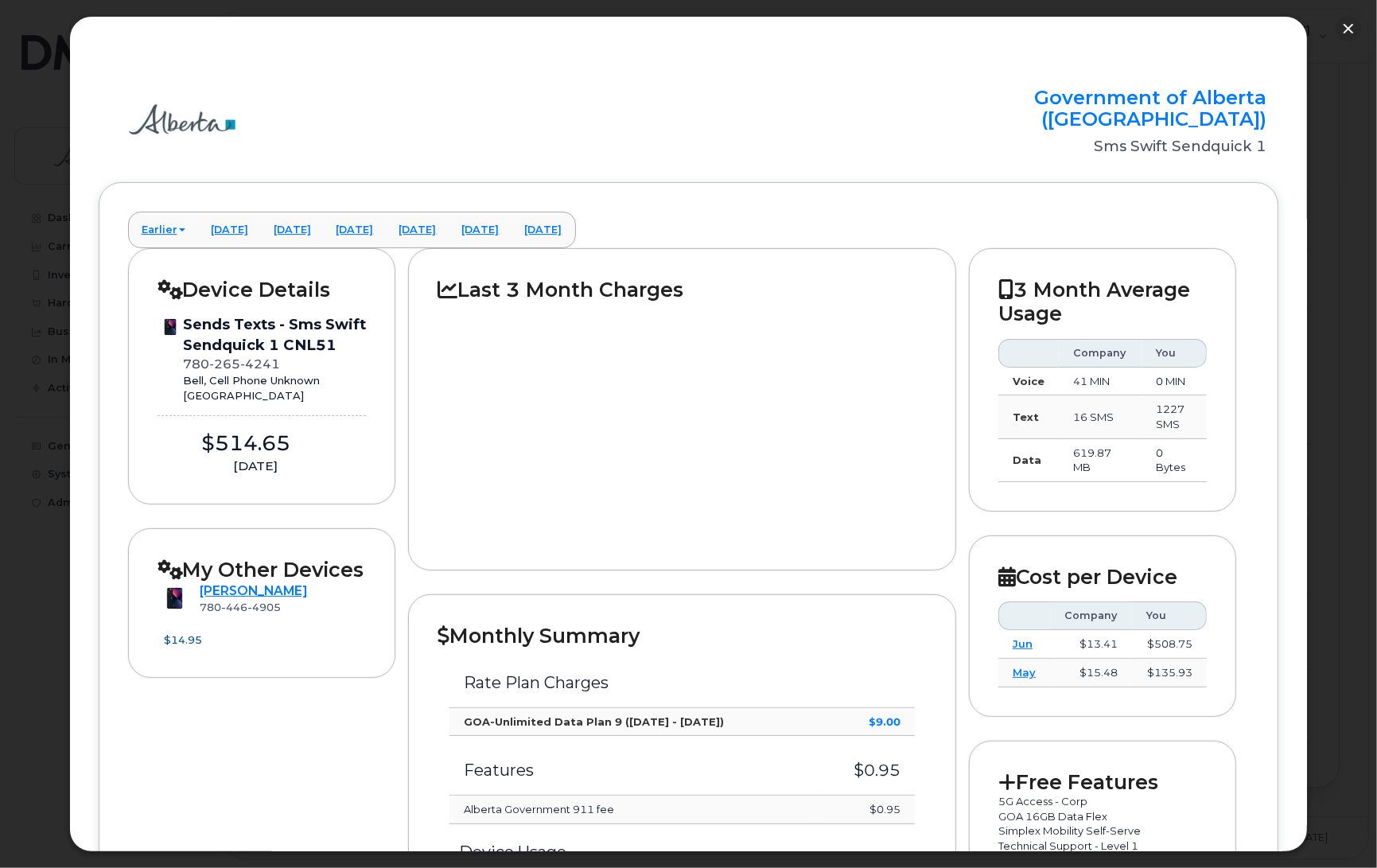 This screenshot has width=1377, height=868. Describe the element at coordinates (1026, 417) in the screenshot. I see `strong: Text` at that location.